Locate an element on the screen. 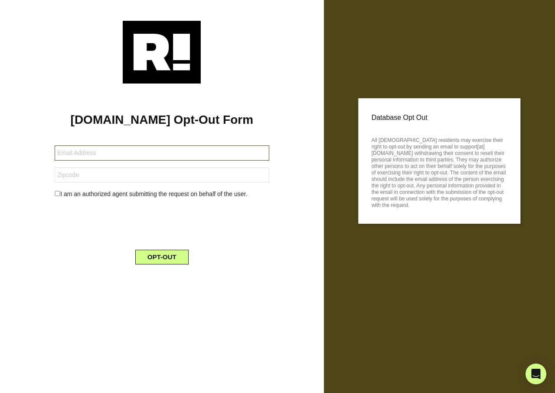  input: Email Address is located at coordinates (162, 153).